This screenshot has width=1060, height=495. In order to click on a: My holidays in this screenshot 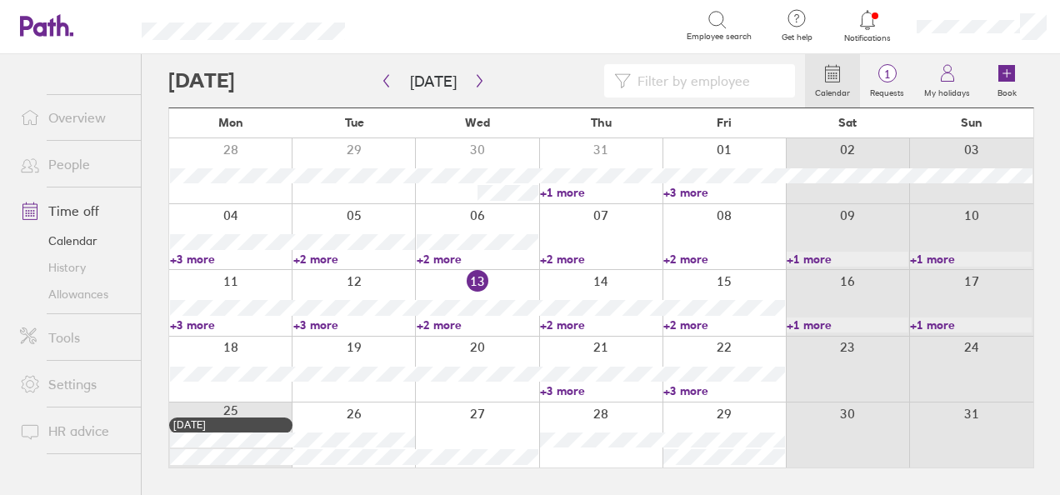, I will do `click(947, 81)`.